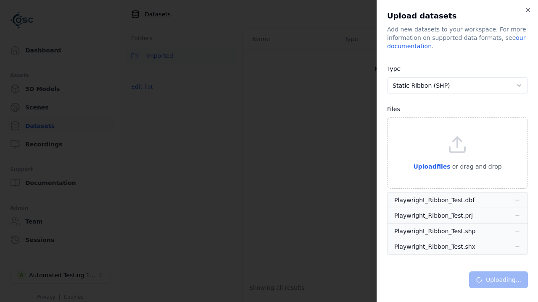 This screenshot has height=302, width=538. I want to click on div: Playwright_Ribbon_Test.shx, so click(434, 247).